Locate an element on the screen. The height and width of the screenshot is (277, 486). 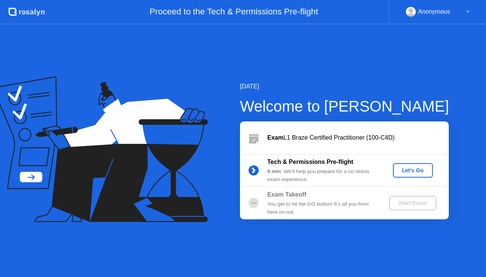
b: Exam Takeoff is located at coordinates (287, 194).